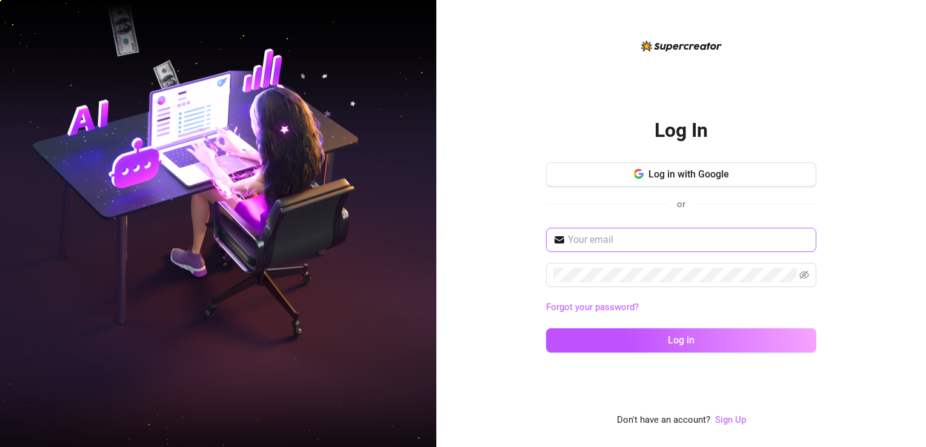 Image resolution: width=926 pixels, height=447 pixels. I want to click on input: Your email, so click(688, 240).